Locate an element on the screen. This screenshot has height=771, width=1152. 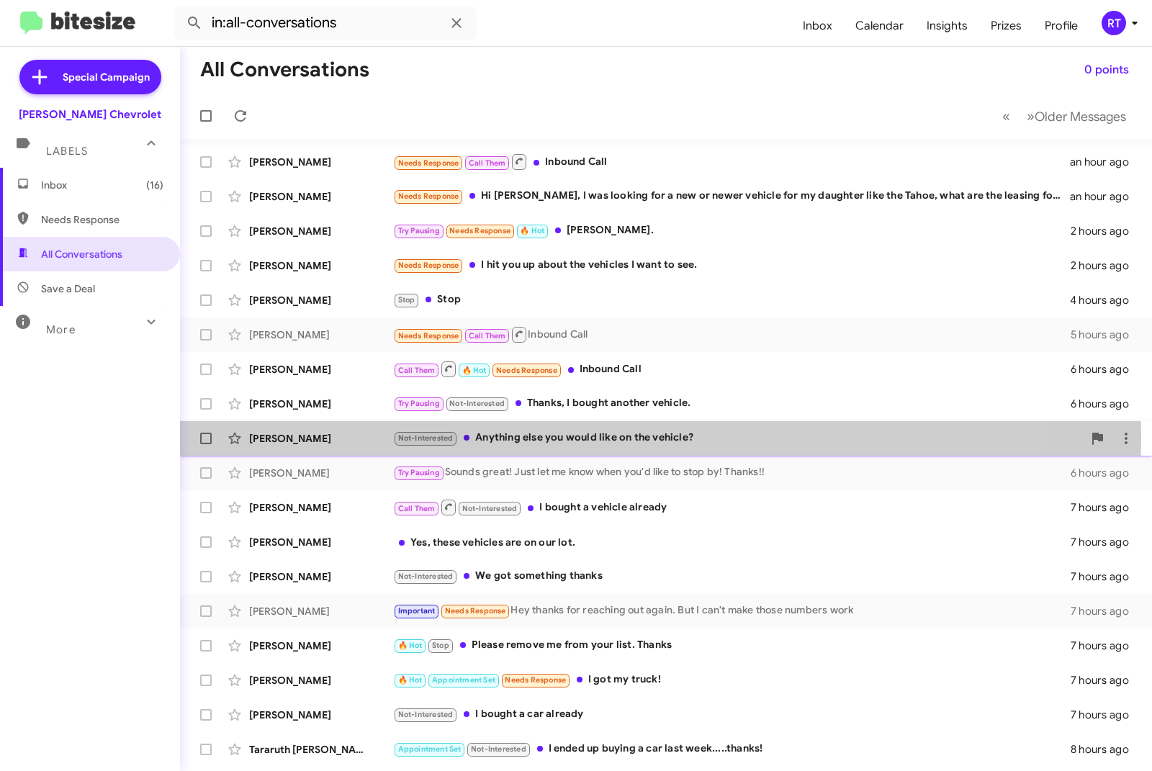
a: Insights is located at coordinates (947, 26).